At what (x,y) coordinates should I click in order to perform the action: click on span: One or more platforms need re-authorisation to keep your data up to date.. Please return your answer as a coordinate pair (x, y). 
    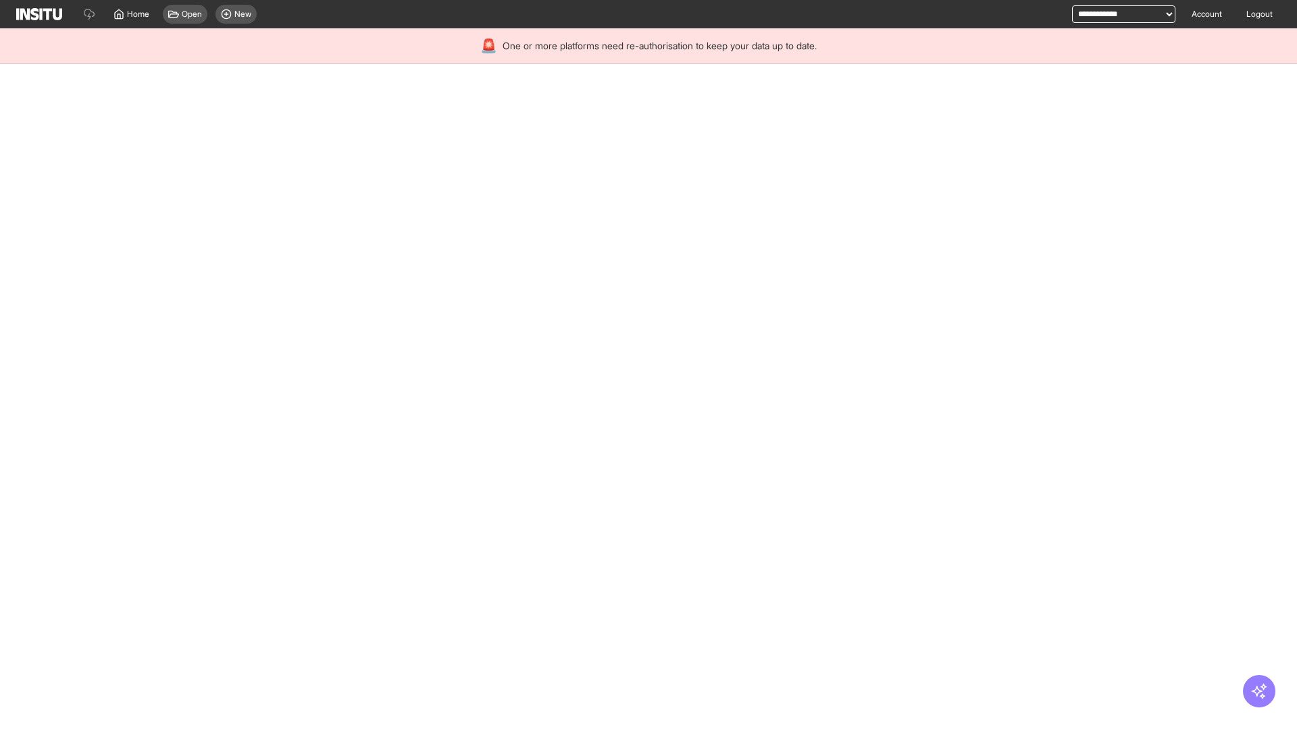
    Looking at the image, I should click on (659, 46).